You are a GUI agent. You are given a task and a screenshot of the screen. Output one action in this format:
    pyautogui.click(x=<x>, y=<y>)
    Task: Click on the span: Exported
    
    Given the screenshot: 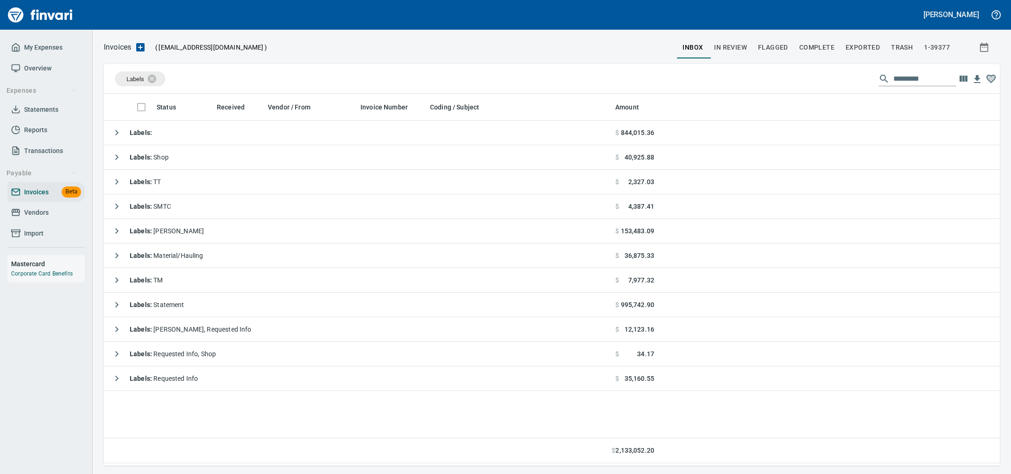 What is the action you would take?
    pyautogui.click(x=863, y=47)
    